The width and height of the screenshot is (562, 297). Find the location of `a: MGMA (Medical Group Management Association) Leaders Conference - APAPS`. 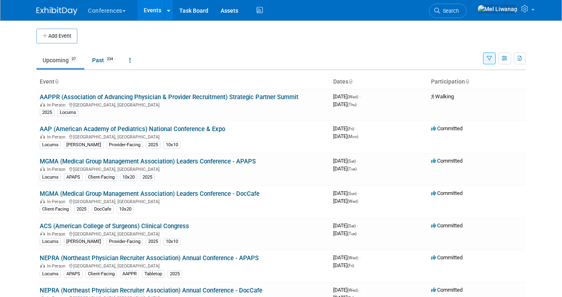

a: MGMA (Medical Group Management Association) Leaders Conference - APAPS is located at coordinates (148, 161).